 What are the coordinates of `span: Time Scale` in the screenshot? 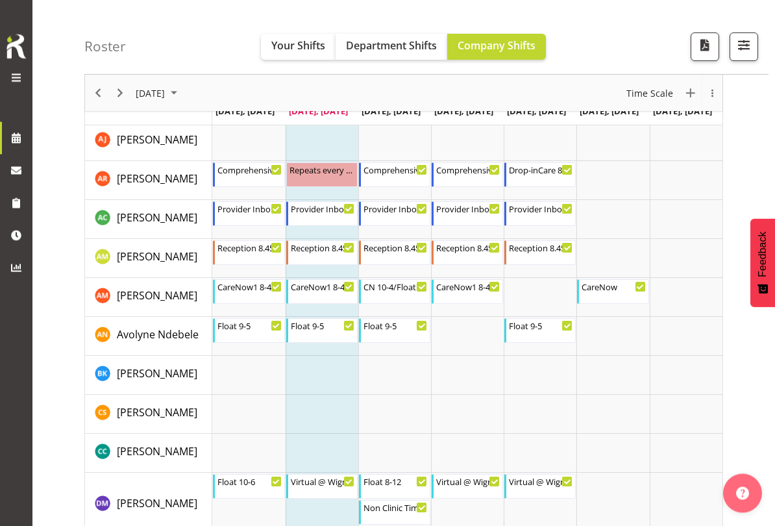 It's located at (650, 93).